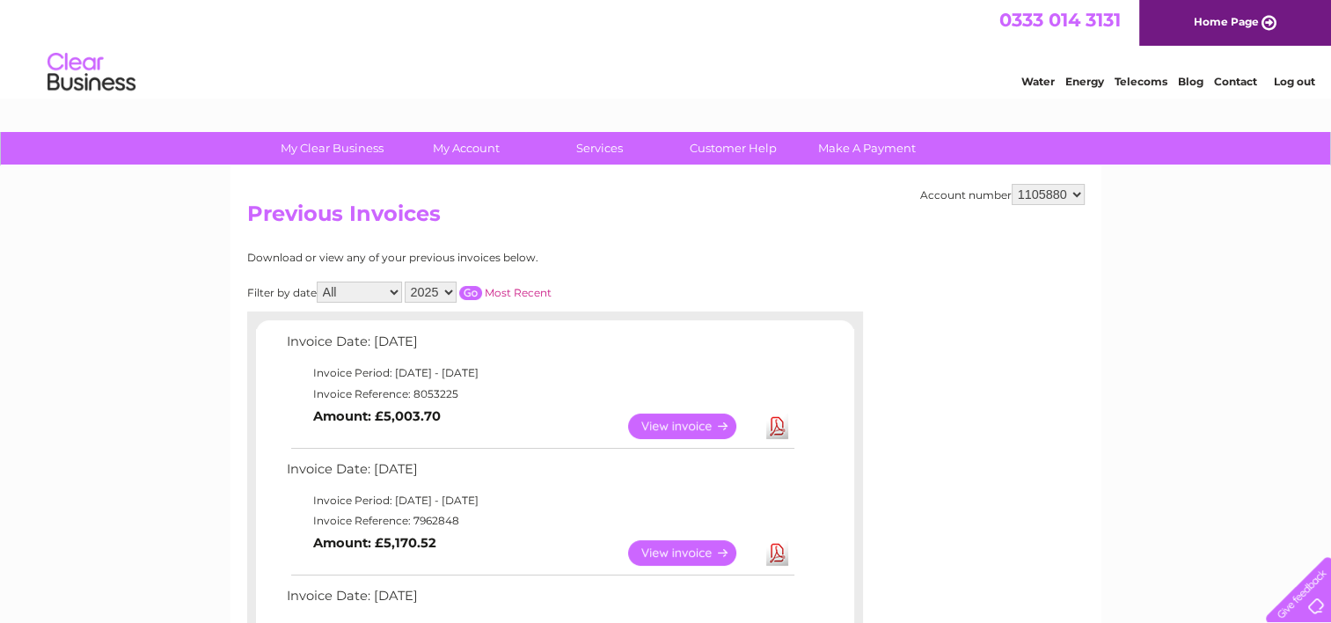 Image resolution: width=1331 pixels, height=623 pixels. Describe the element at coordinates (733, 148) in the screenshot. I see `a: Customer Help` at that location.